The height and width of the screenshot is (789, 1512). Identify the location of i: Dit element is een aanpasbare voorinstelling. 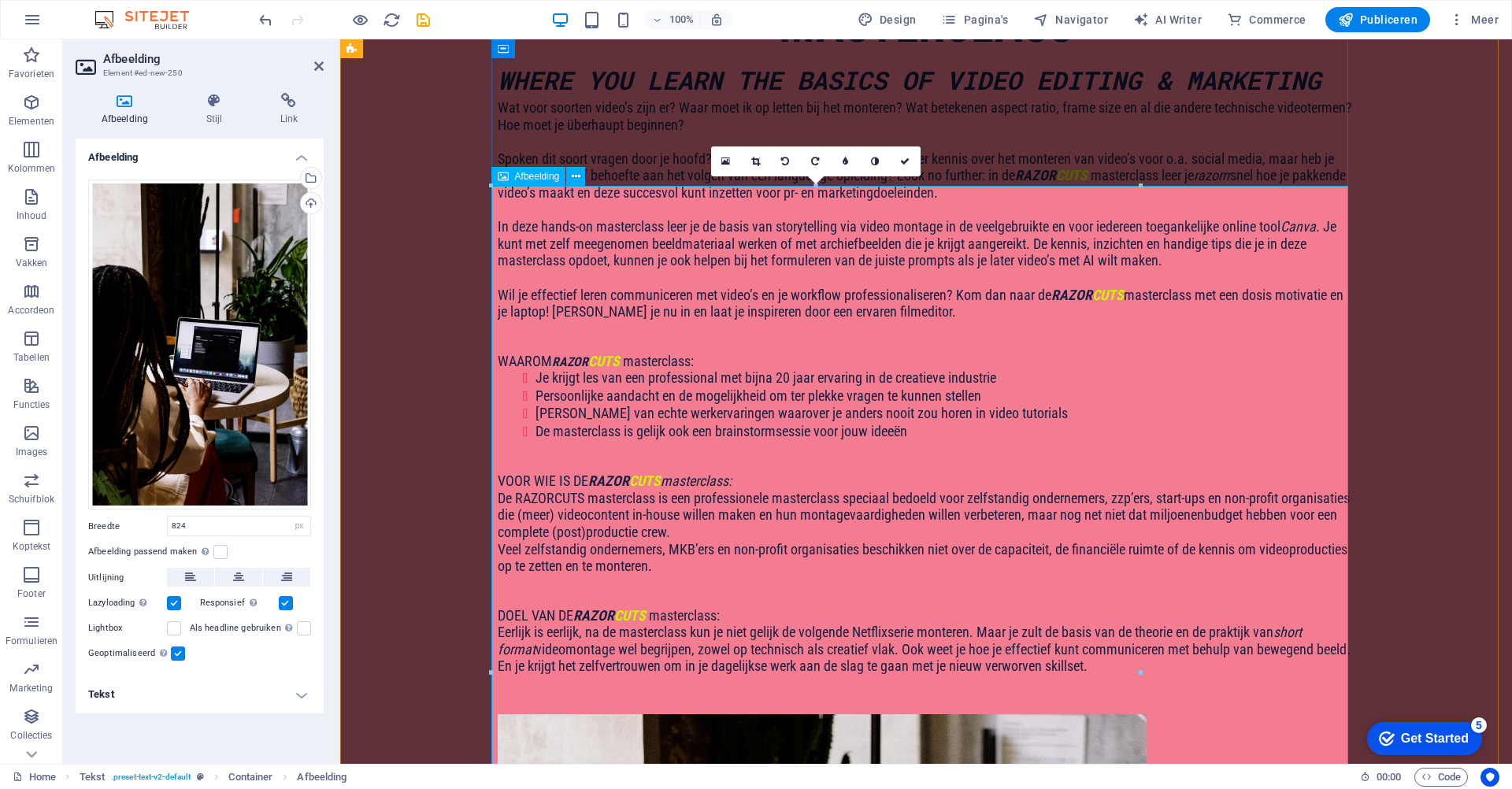
(200, 776).